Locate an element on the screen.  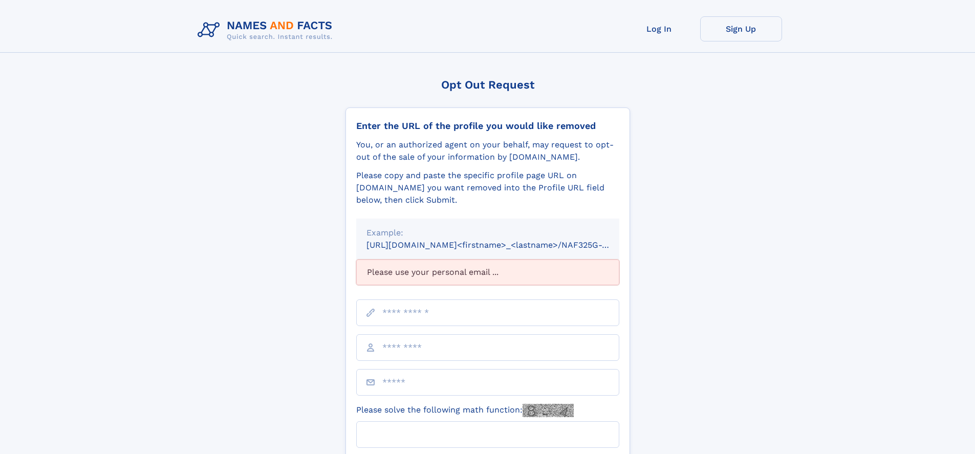
label: Please solve the following math function: is located at coordinates (465, 410).